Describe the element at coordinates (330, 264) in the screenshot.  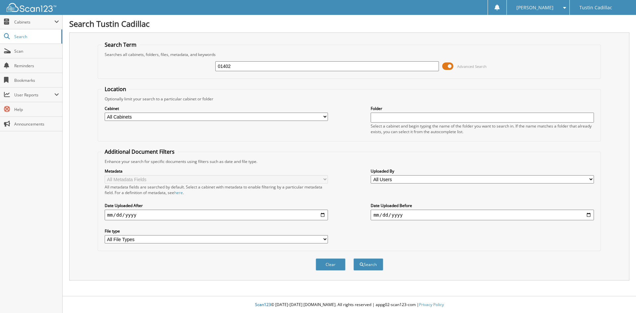
I see `button: Clear` at that location.